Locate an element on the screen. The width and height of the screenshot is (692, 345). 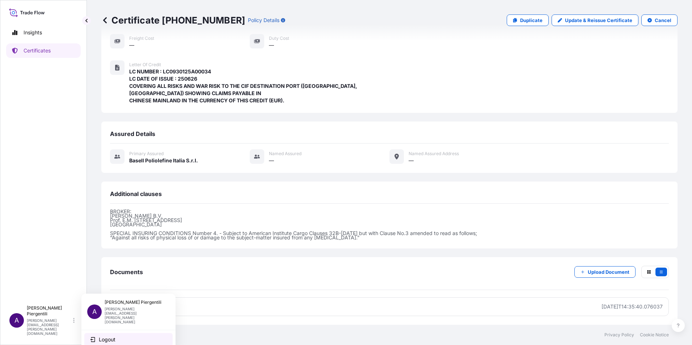
button: Cancel is located at coordinates (660, 20).